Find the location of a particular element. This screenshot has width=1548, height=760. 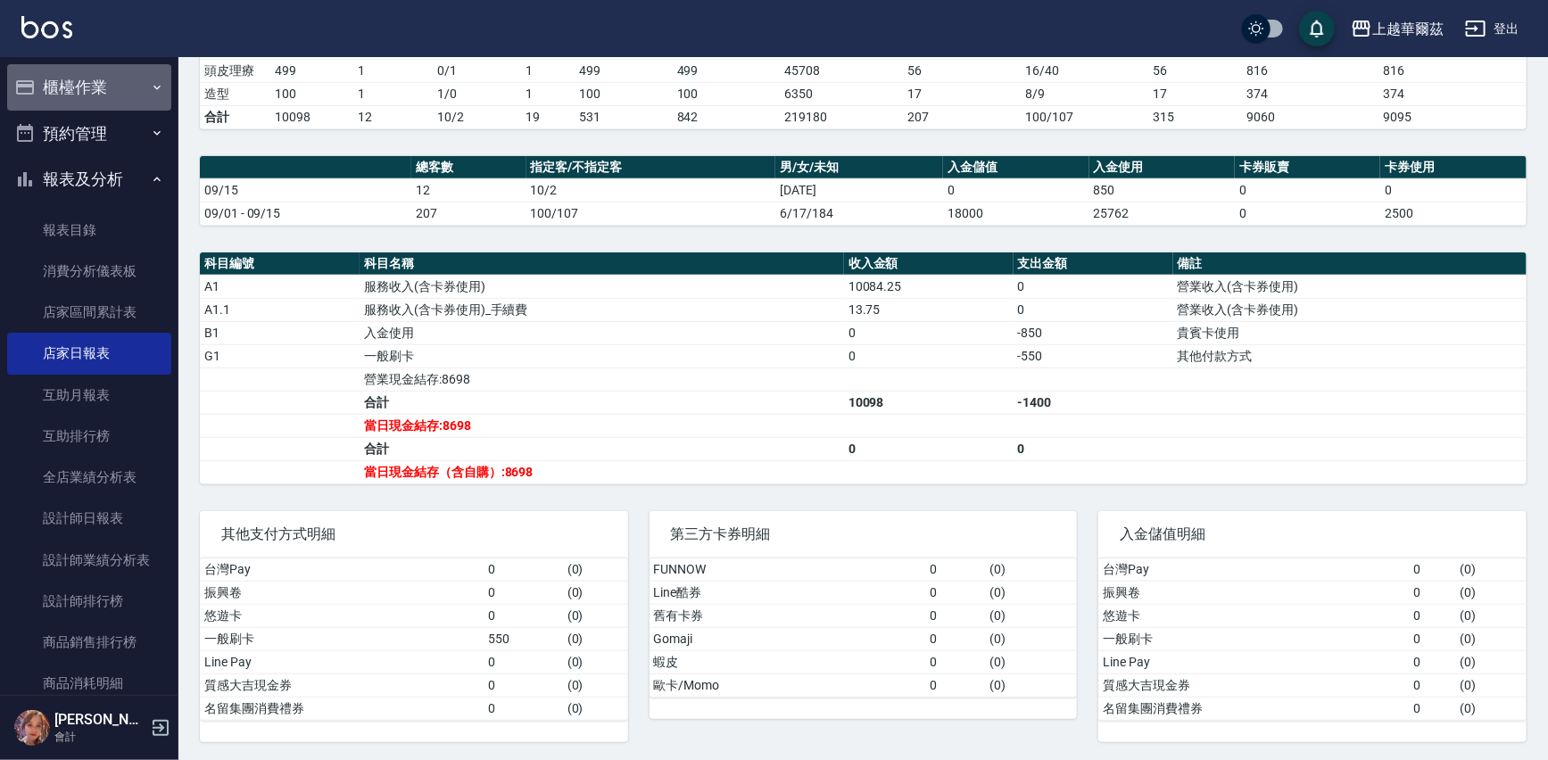

td: 頭皮理療 is located at coordinates (235, 70).